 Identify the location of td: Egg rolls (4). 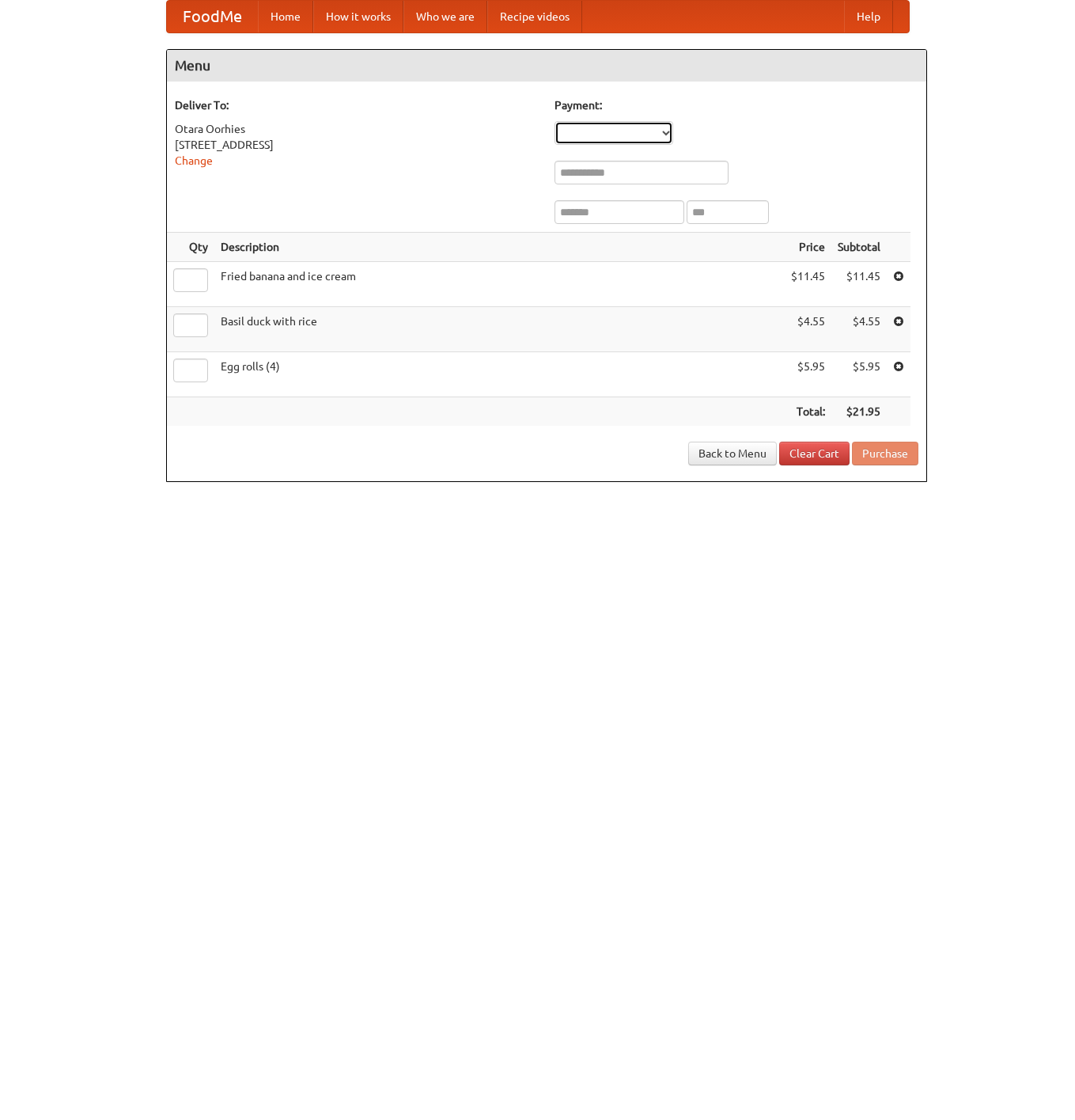
(500, 374).